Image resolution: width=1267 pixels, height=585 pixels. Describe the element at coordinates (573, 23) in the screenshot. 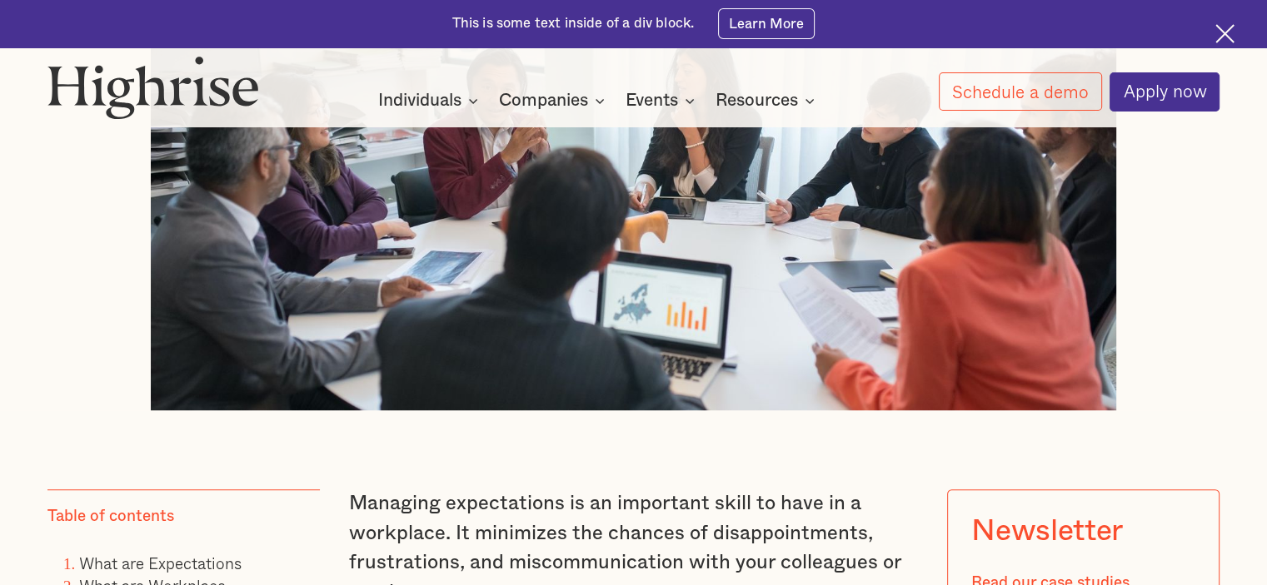

I see `div: This is some text inside of a div block.` at that location.